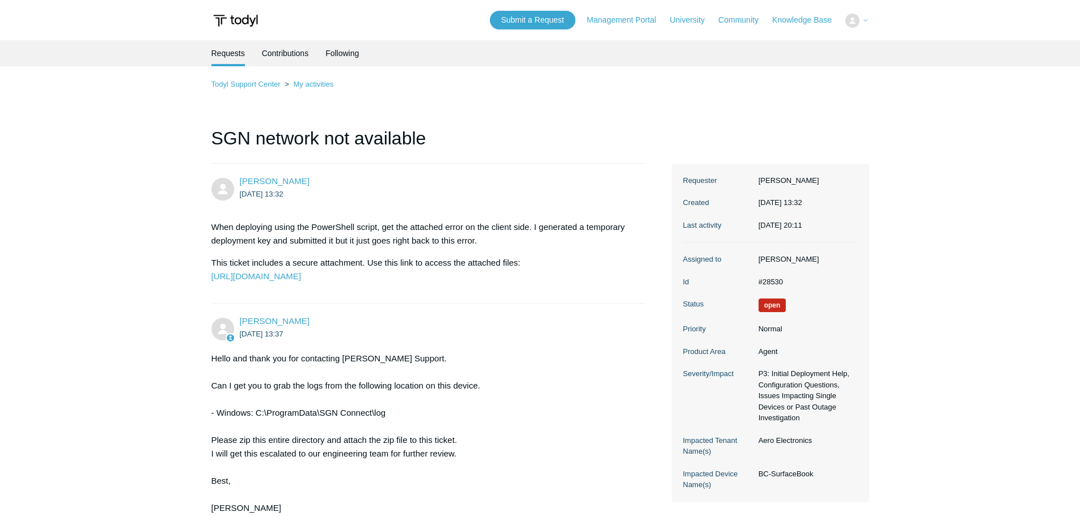  I want to click on img: Todyl Support Center Help Center home page, so click(235, 20).